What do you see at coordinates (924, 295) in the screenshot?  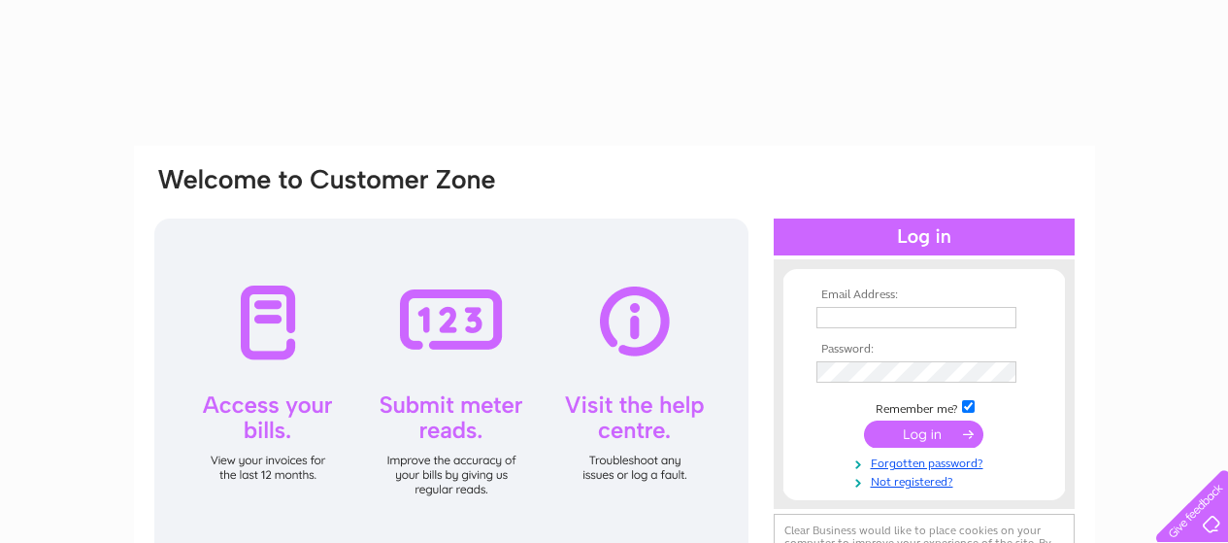 I see `th: Email Address:` at bounding box center [924, 295].